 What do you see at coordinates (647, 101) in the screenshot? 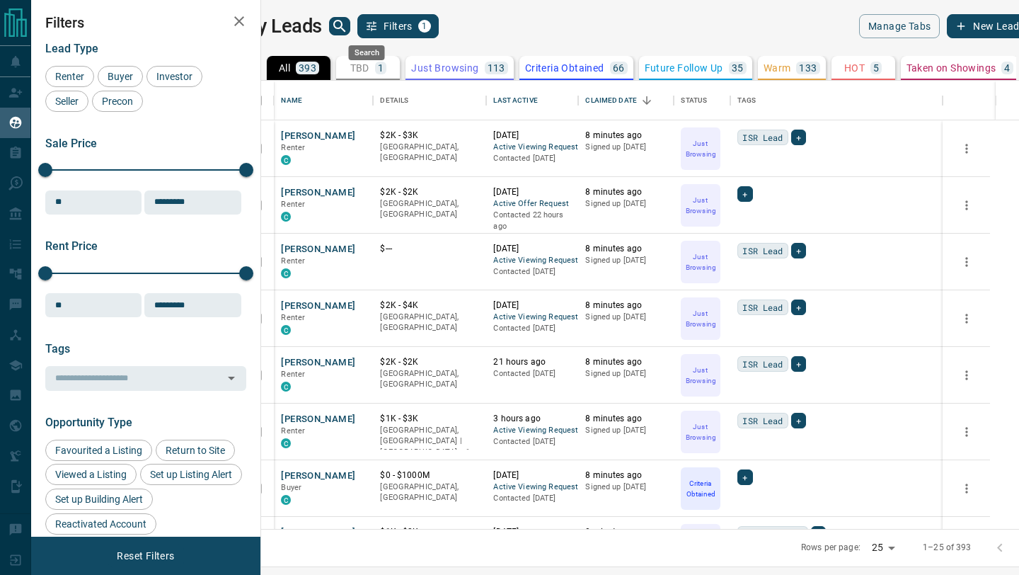
I see `button: Sort` at bounding box center [647, 101].